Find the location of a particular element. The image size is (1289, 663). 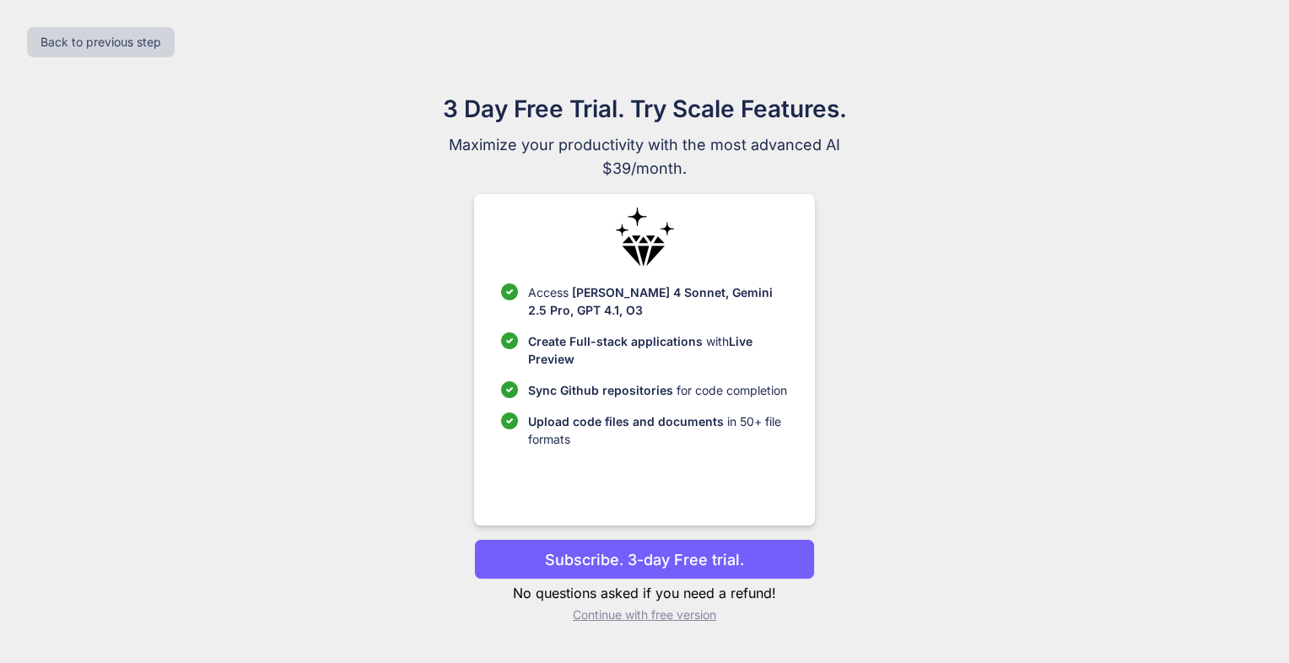

p: No questions asked if you need a refund! is located at coordinates (644, 593).